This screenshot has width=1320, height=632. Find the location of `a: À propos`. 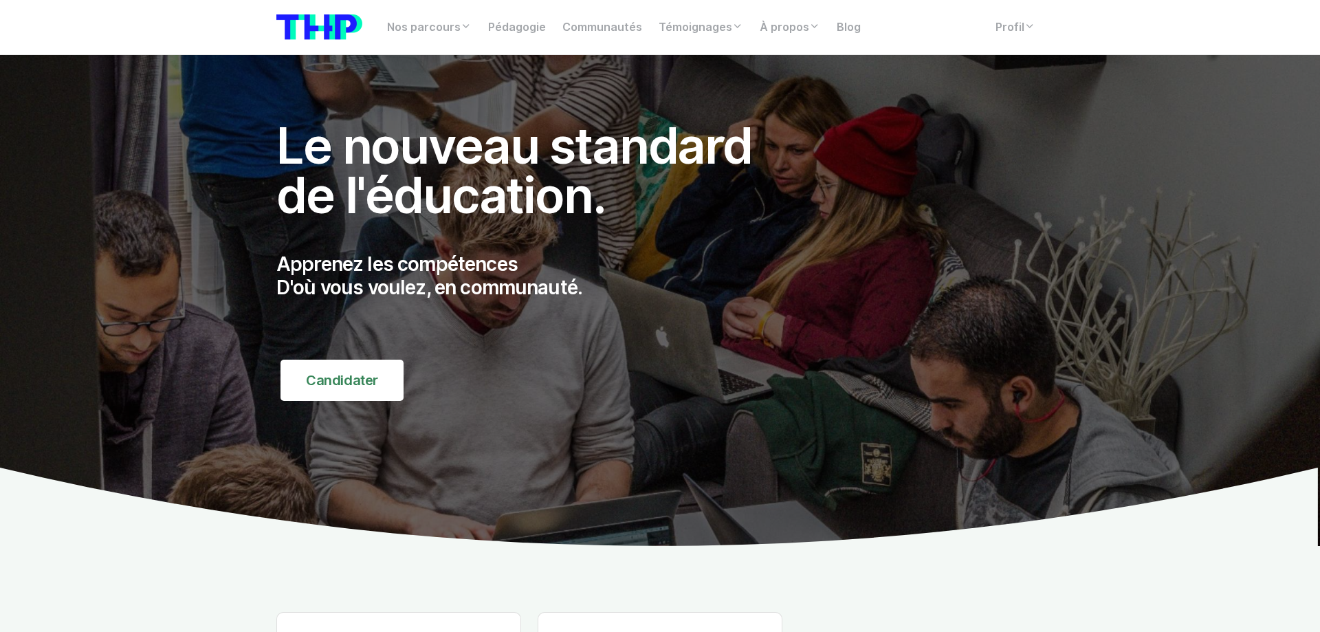

a: À propos is located at coordinates (790, 28).